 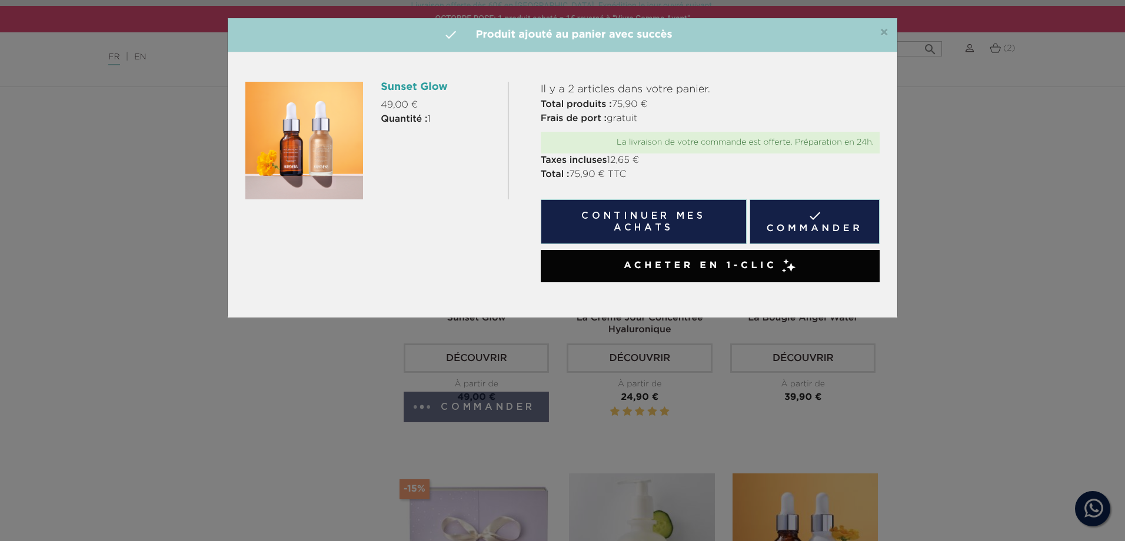 I want to click on div: La livraison de votre commande est offerte. Préparation en 24h., so click(x=710, y=142).